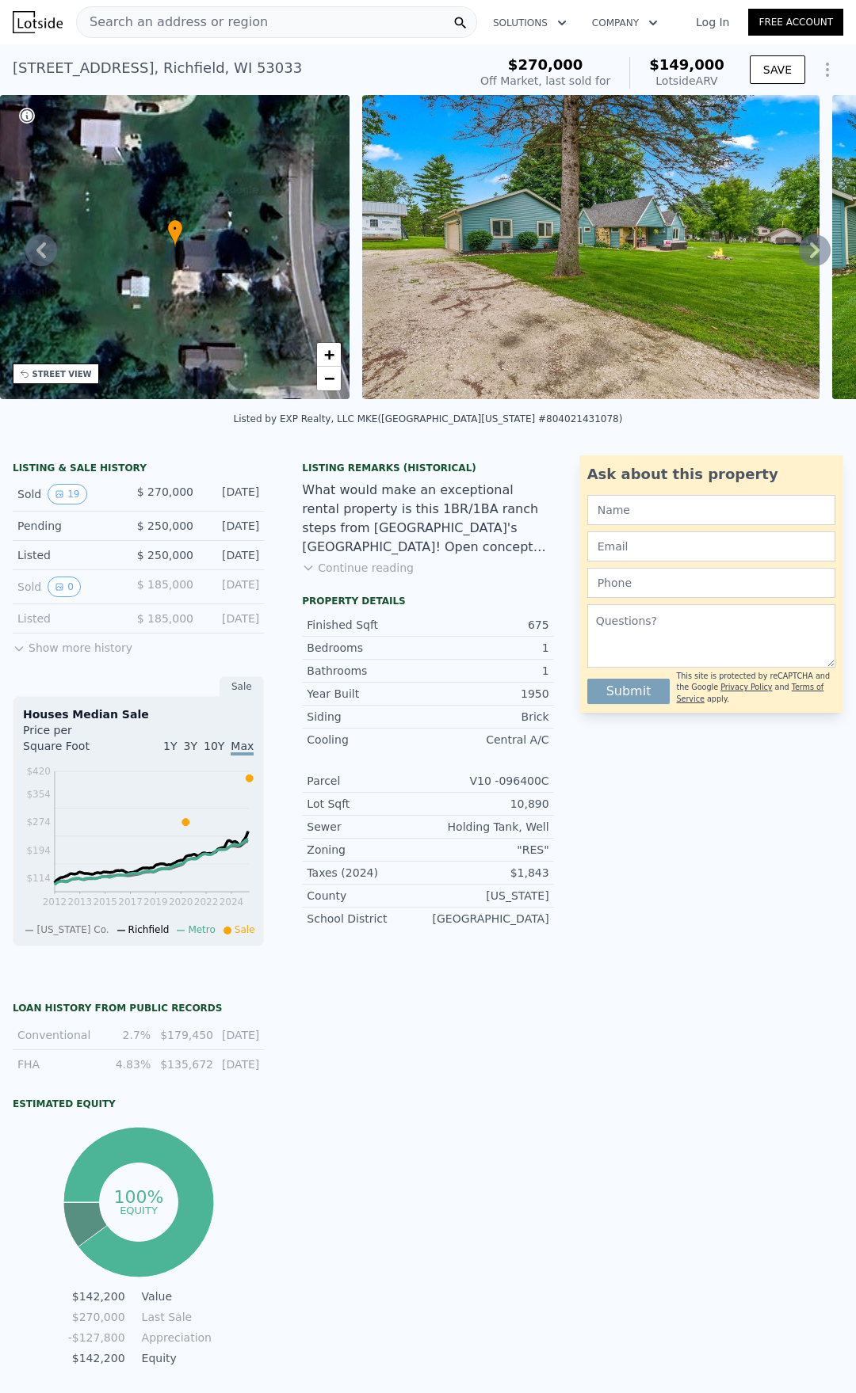 This screenshot has width=856, height=1393. Describe the element at coordinates (138, 470) in the screenshot. I see `div: LISTING & SALE HISTORY` at that location.